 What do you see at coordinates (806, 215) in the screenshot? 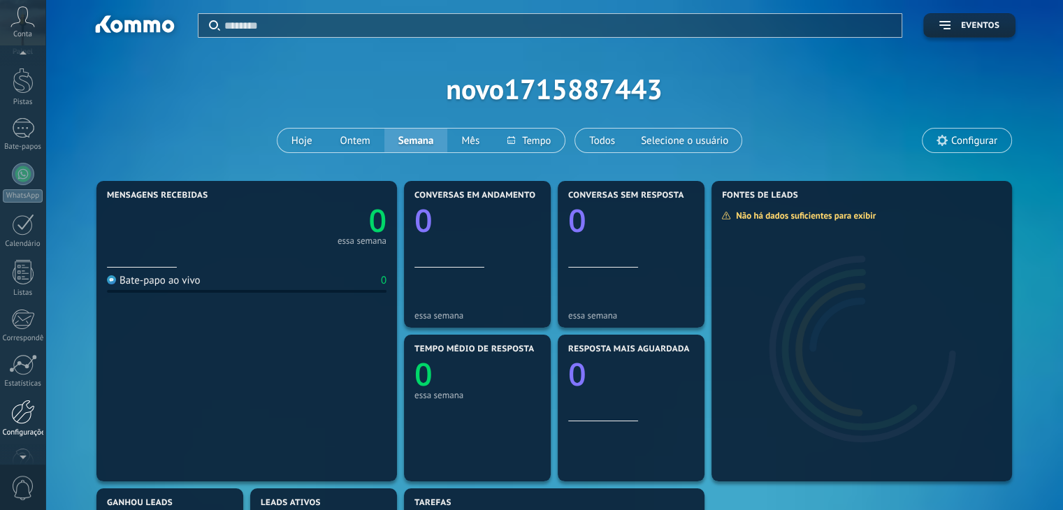
I see `font: Não há dados suficientes para exibir` at bounding box center [806, 215].